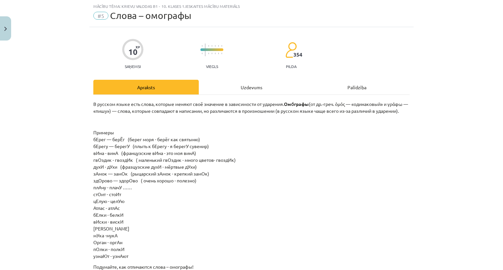  I want to click on p: Saņemsi, so click(133, 66).